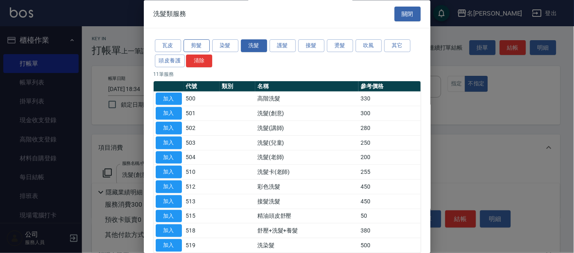 This screenshot has height=253, width=574. Describe the element at coordinates (307, 216) in the screenshot. I see `td: 精油頭皮舒壓` at that location.